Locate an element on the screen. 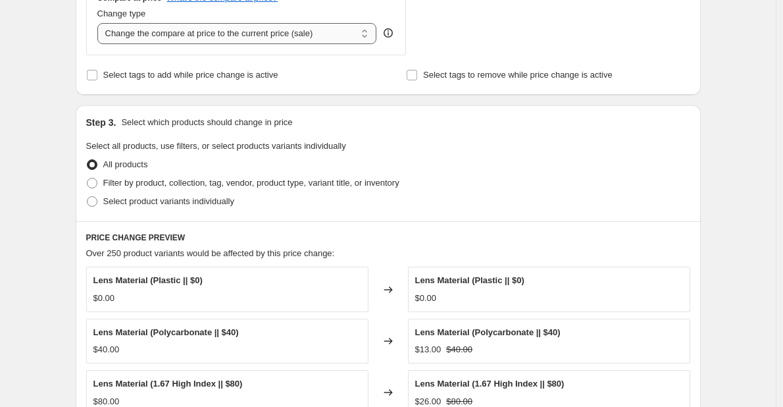 The image size is (783, 407). span: Filter by product, collection, tag, vendor, product type, variant title, or inventory is located at coordinates (251, 182).